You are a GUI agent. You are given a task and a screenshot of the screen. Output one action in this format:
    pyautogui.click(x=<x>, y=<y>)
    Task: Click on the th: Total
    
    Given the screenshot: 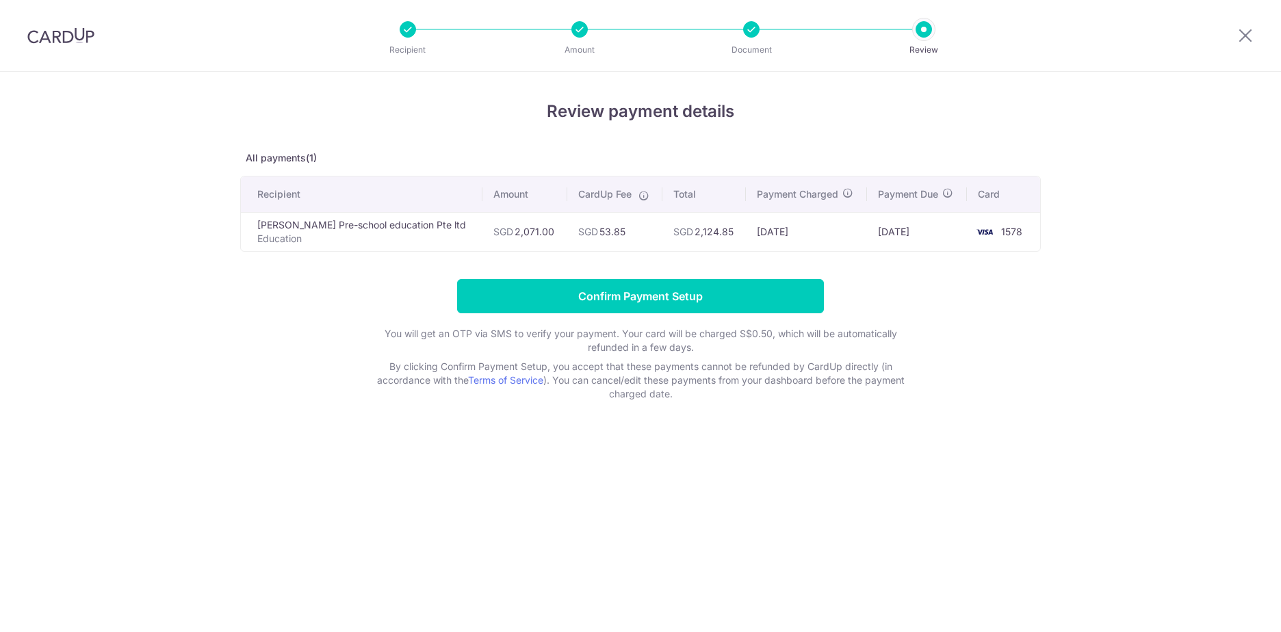 What is the action you would take?
    pyautogui.click(x=704, y=194)
    